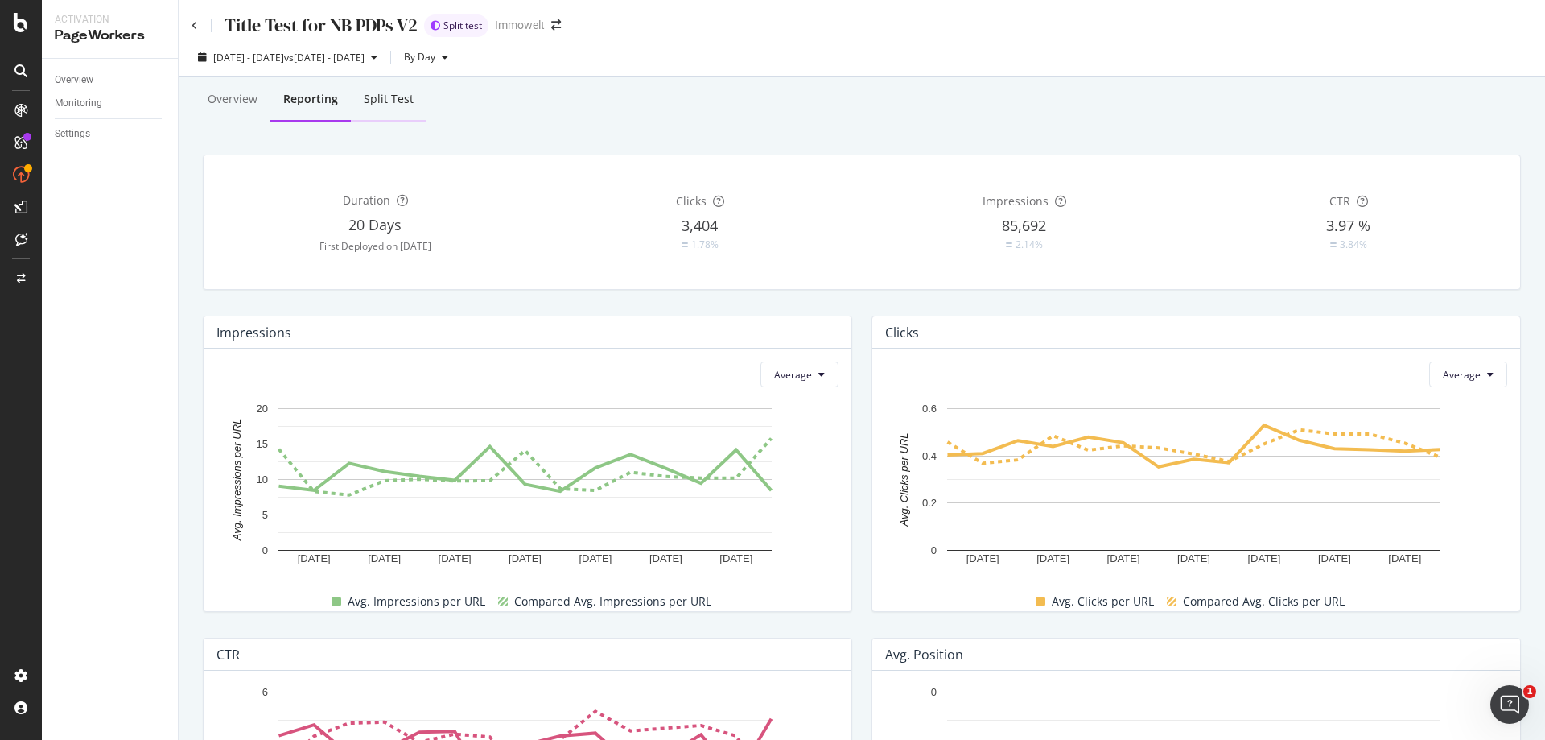 This screenshot has height=740, width=1545. What do you see at coordinates (311, 99) in the screenshot?
I see `div: Reporting` at bounding box center [311, 99].